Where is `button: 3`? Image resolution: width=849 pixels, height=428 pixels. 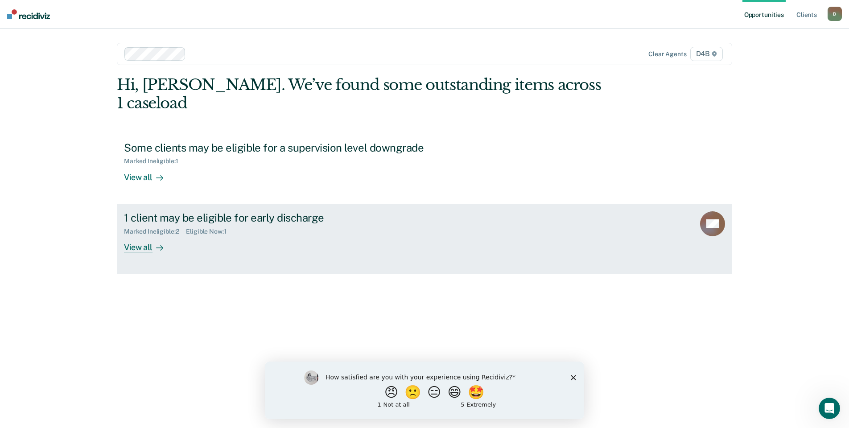 button: 3 is located at coordinates (170, 31).